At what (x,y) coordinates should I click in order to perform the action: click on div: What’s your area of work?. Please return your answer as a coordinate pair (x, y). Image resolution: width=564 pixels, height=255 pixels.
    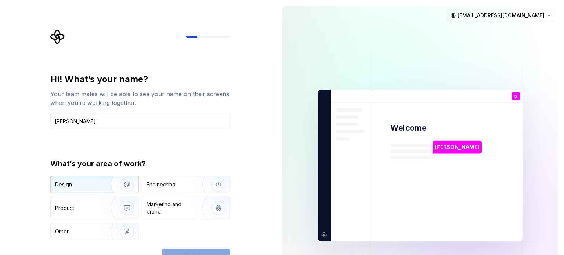
    Looking at the image, I should click on (140, 164).